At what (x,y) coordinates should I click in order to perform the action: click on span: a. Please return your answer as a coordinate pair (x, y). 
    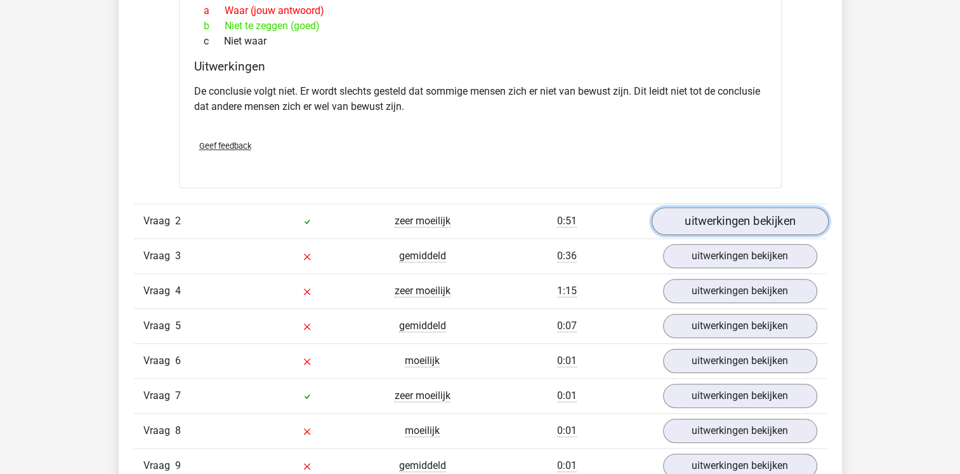
    Looking at the image, I should click on (214, 11).